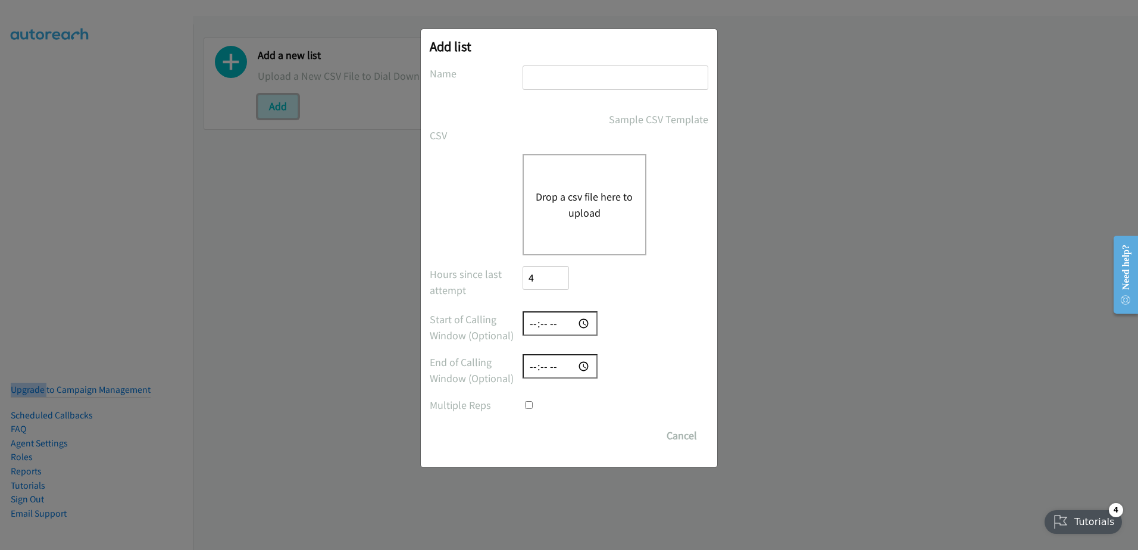 This screenshot has width=1138, height=550. What do you see at coordinates (585, 205) in the screenshot?
I see `button: Drop a csv file here to upload` at bounding box center [585, 205].